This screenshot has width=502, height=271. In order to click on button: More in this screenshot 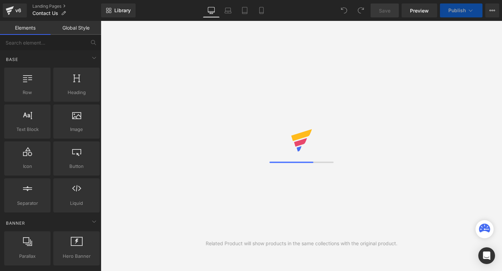, I will do `click(492, 10)`.